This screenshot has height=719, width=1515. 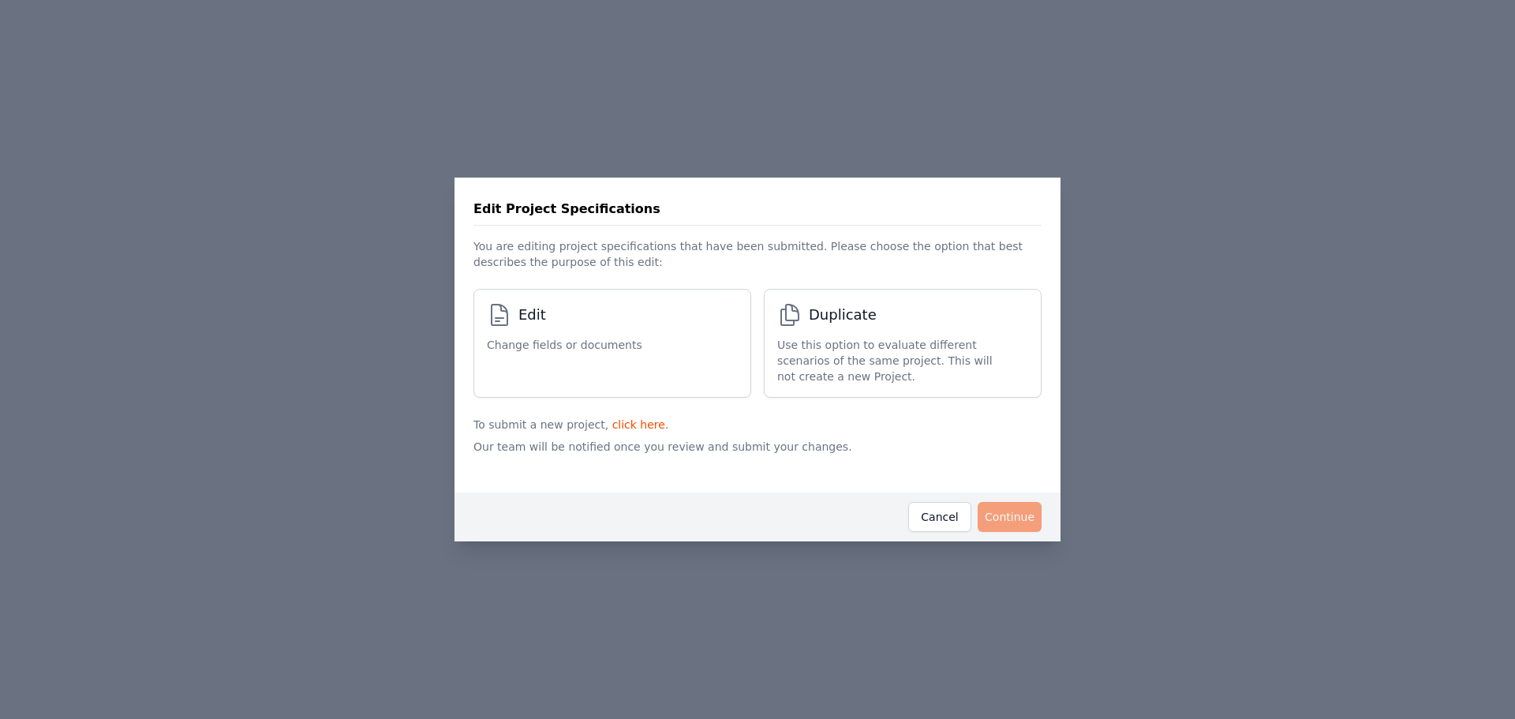 What do you see at coordinates (532, 315) in the screenshot?
I see `span: Edit` at bounding box center [532, 315].